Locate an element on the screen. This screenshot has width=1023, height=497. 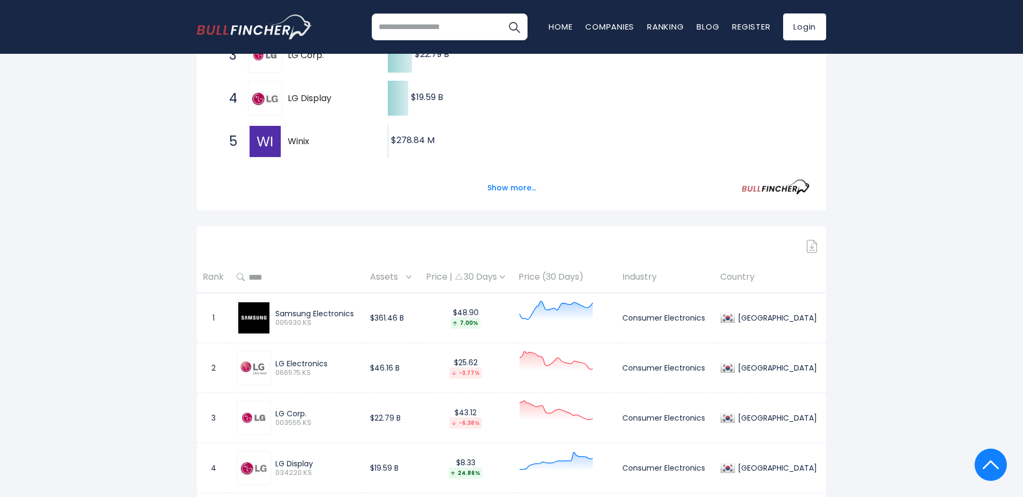
td: $22.79 B is located at coordinates (391, 418).